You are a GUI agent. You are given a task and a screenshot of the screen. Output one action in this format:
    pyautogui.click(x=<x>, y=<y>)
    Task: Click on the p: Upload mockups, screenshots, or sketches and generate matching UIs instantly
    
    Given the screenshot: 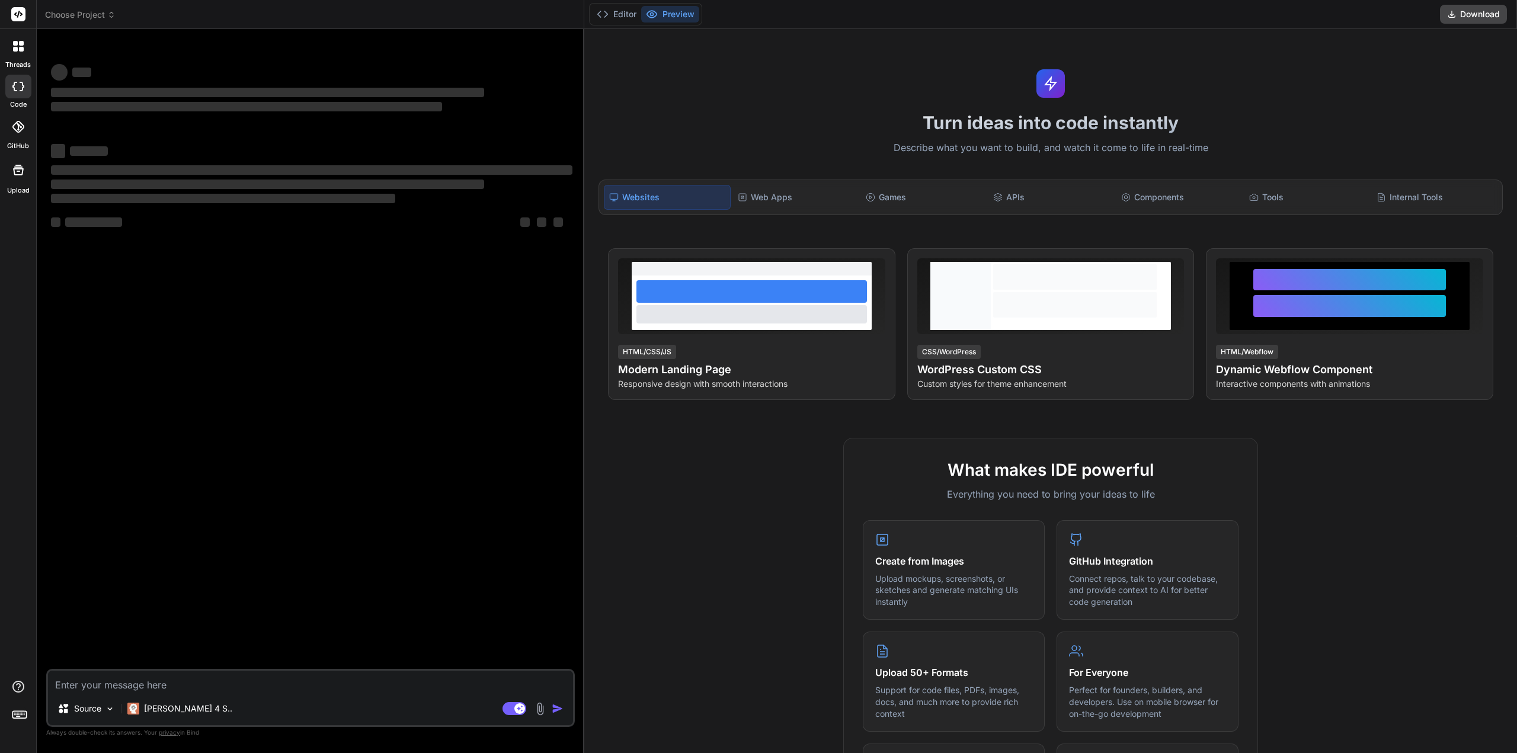 What is the action you would take?
    pyautogui.click(x=953, y=590)
    